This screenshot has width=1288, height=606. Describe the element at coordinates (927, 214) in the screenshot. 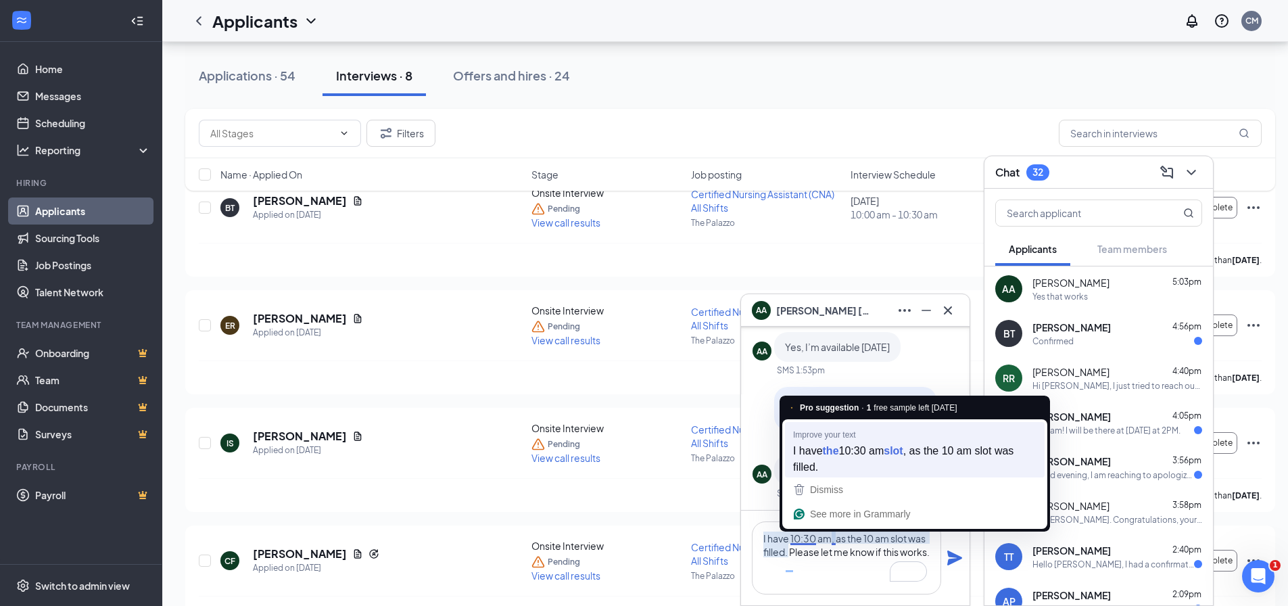

I see `span: 10:00 am - 10:30 am` at that location.